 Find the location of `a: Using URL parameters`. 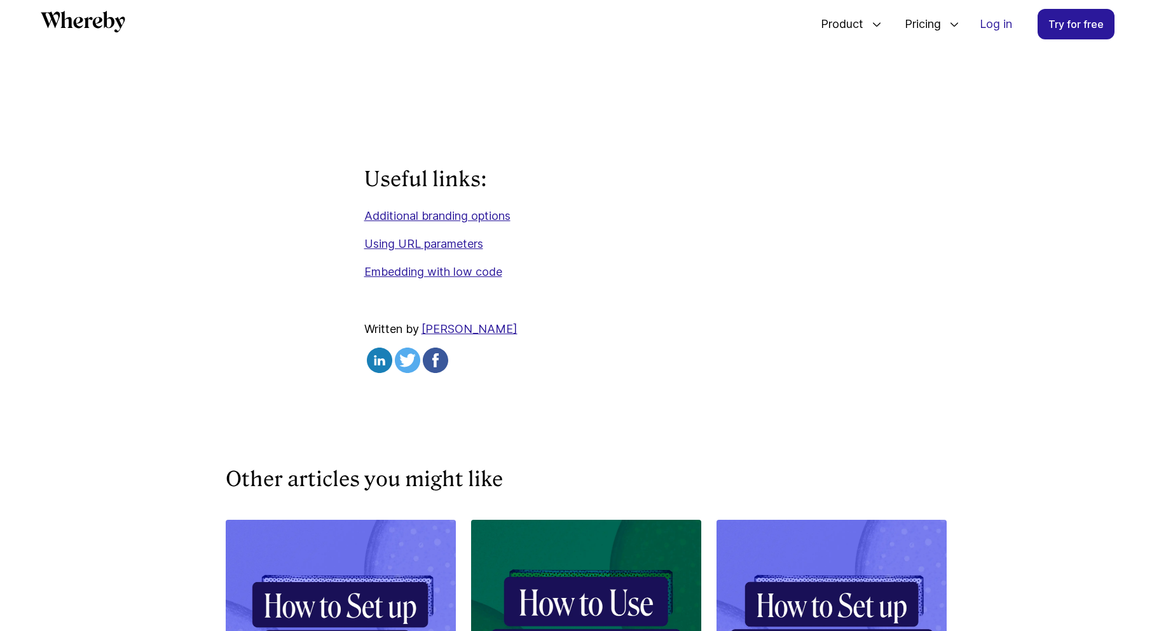

a: Using URL parameters is located at coordinates (423, 243).